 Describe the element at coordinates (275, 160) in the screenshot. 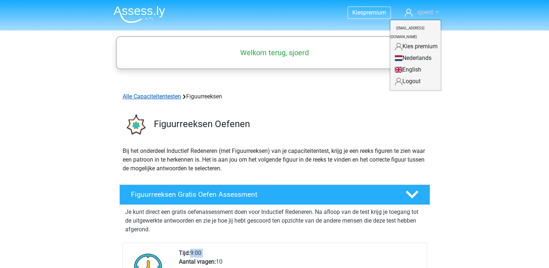

I see `p: Bij het onderdeel Inductief Redeneren (met Figuurreeksen) van je capaciteitentest, krijg je een r...` at that location.